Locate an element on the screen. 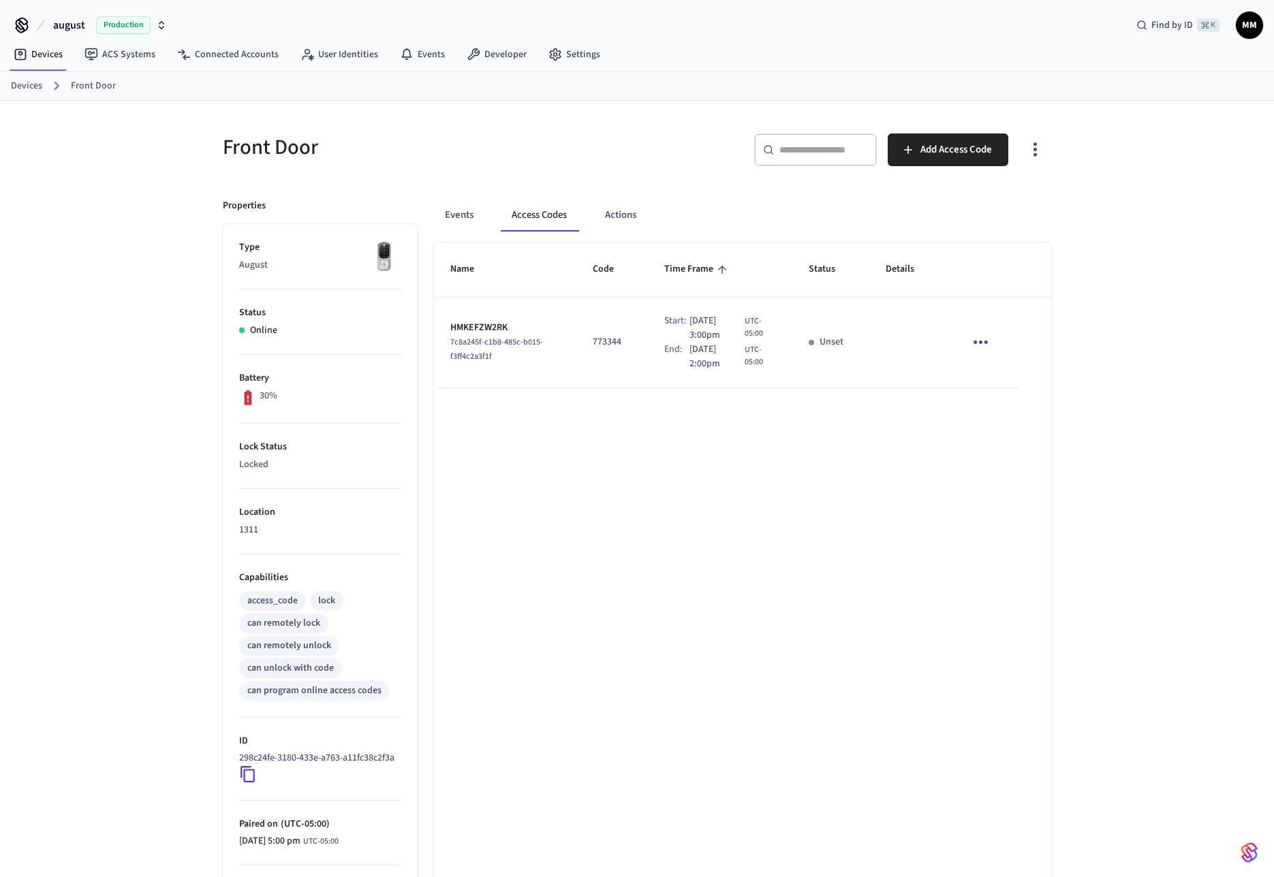 Image resolution: width=1274 pixels, height=877 pixels. p: 30% is located at coordinates (268, 396).